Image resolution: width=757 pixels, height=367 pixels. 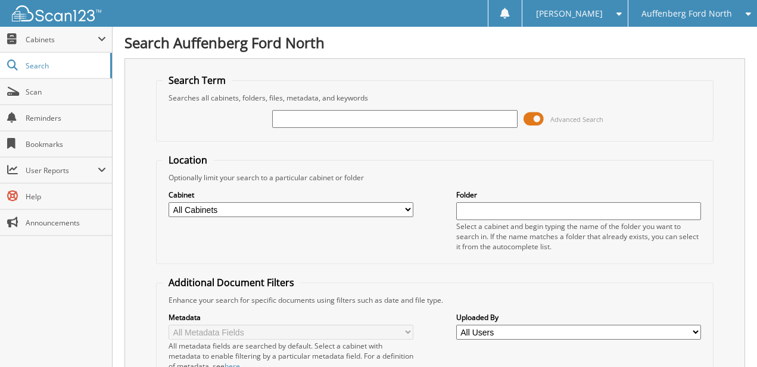 I want to click on label: Metadata, so click(x=291, y=317).